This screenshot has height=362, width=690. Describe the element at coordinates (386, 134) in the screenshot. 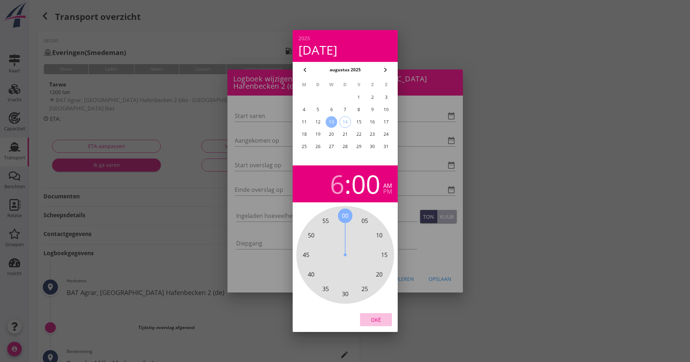

I see `button: 24` at that location.